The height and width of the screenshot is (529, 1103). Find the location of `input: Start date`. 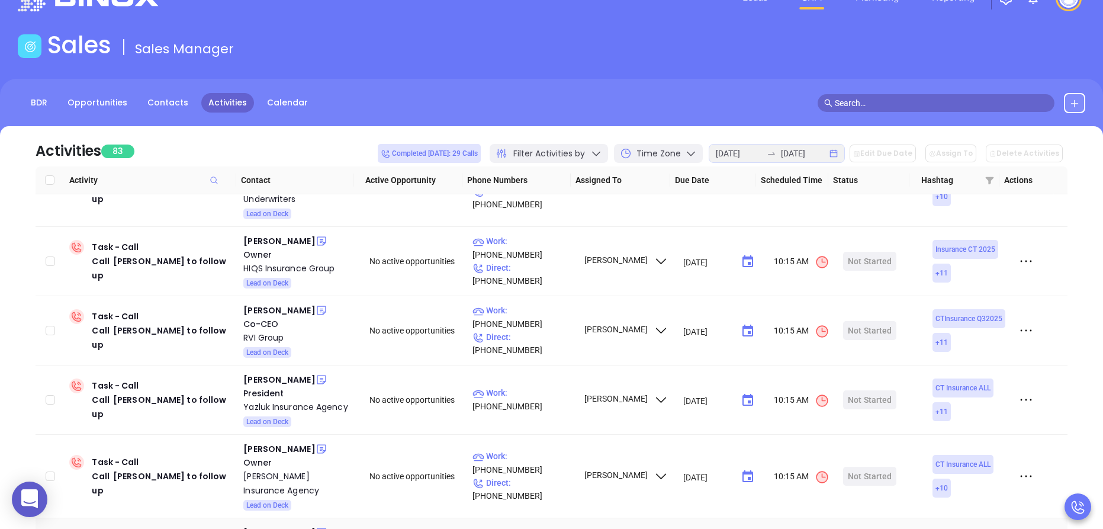

input: Start date is located at coordinates (739, 153).